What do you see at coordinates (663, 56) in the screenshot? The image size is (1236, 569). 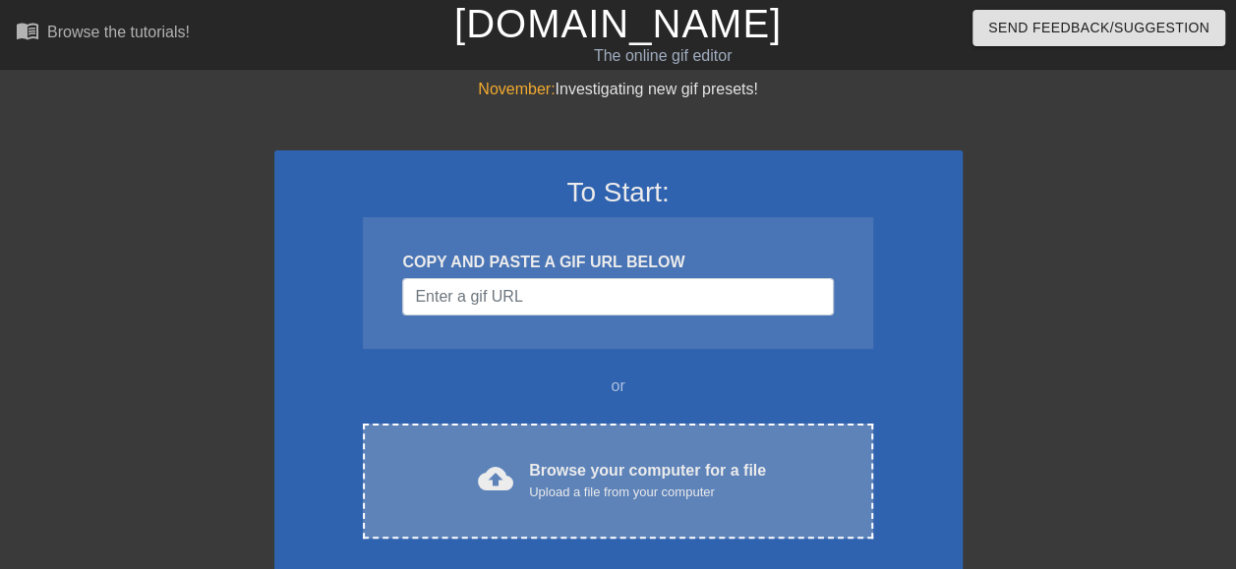 I see `div: The online gif editor` at bounding box center [663, 56].